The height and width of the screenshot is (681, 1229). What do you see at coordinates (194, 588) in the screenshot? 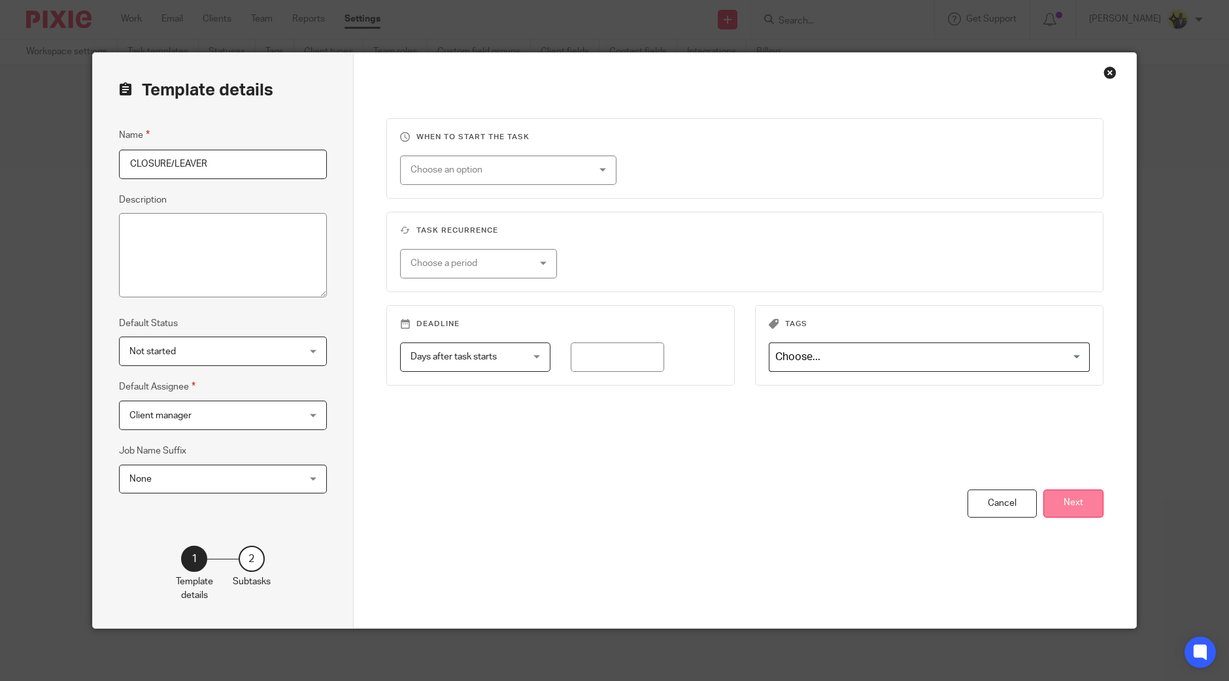
I see `p: Template details` at bounding box center [194, 588].